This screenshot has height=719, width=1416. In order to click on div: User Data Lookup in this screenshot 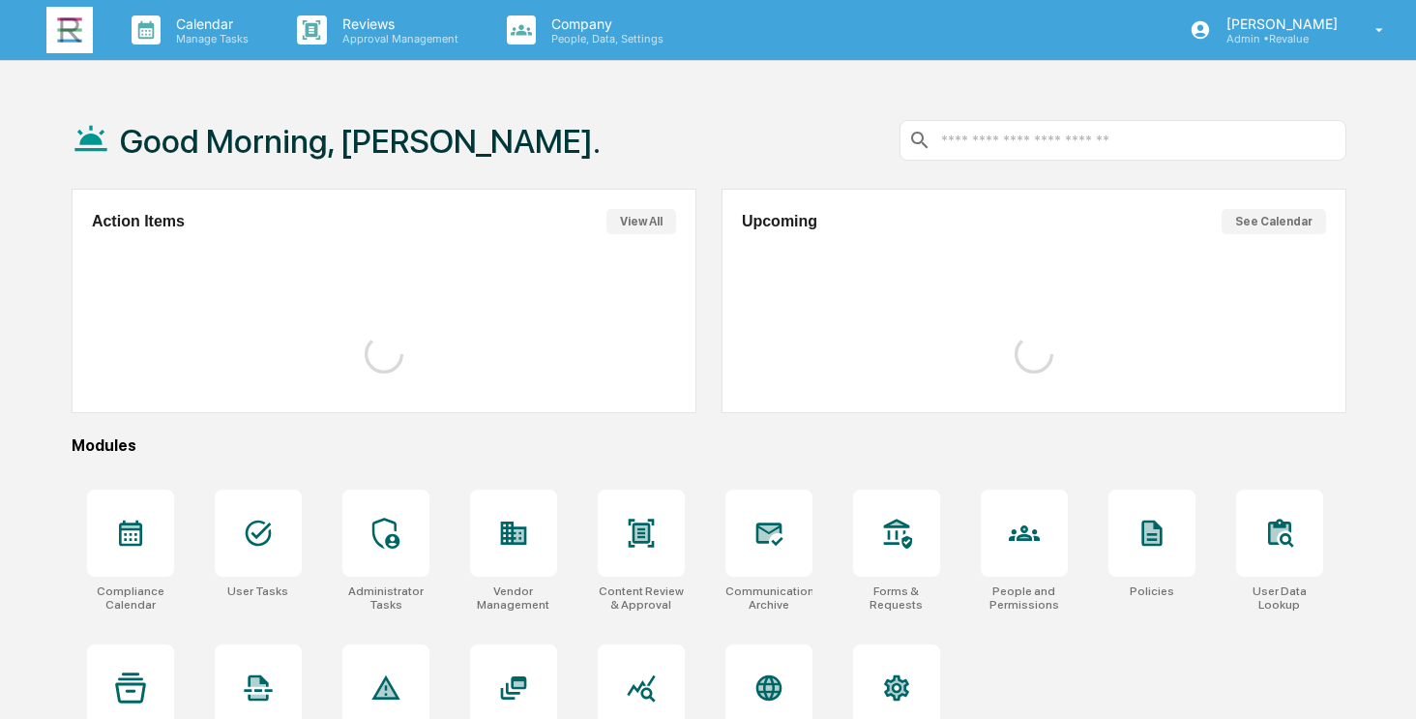, I will do `click(1280, 598)`.